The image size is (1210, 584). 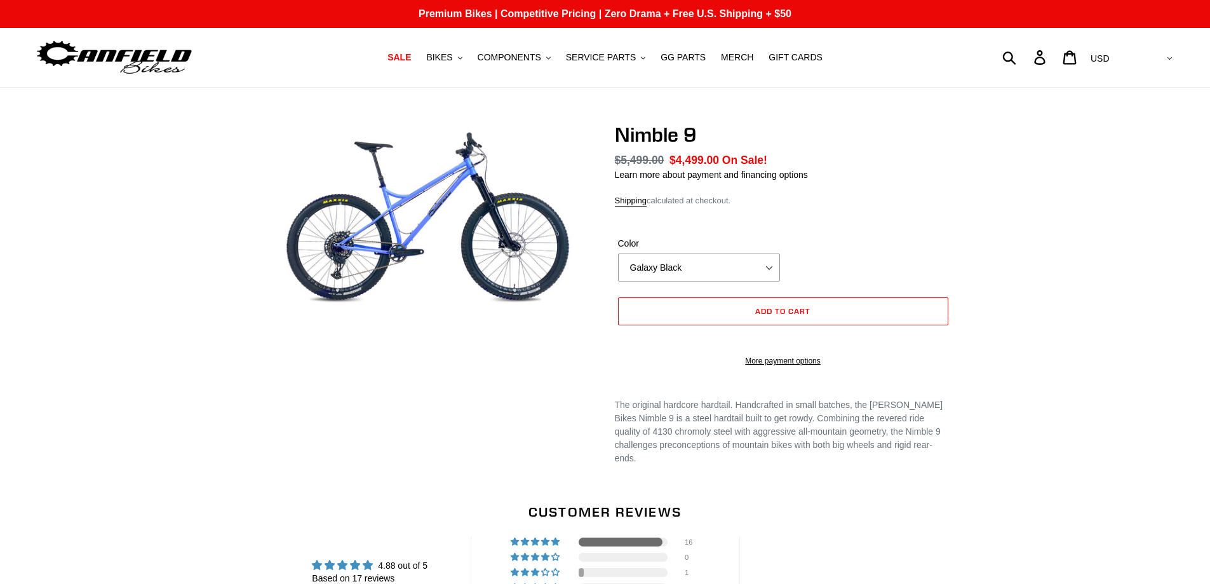 What do you see at coordinates (114, 57) in the screenshot?
I see `img: Canfield Bikes` at bounding box center [114, 57].